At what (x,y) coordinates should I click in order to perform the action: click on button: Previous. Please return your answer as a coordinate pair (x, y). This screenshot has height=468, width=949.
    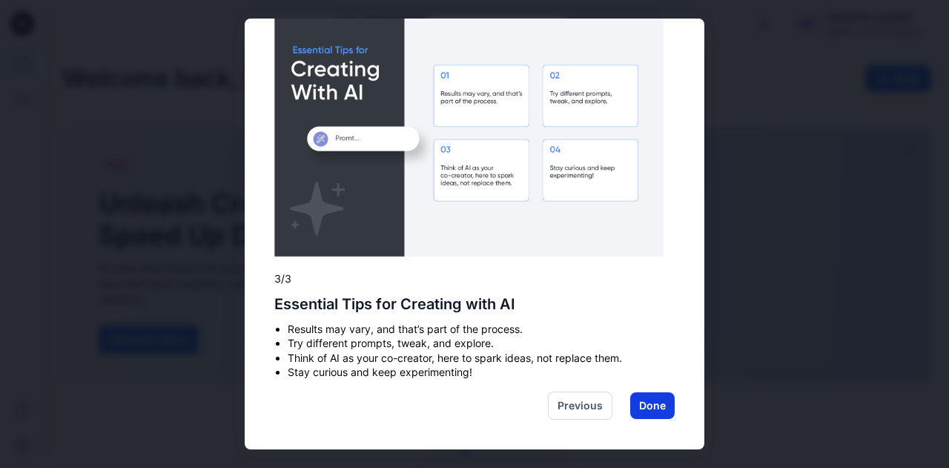
    Looking at the image, I should click on (580, 405).